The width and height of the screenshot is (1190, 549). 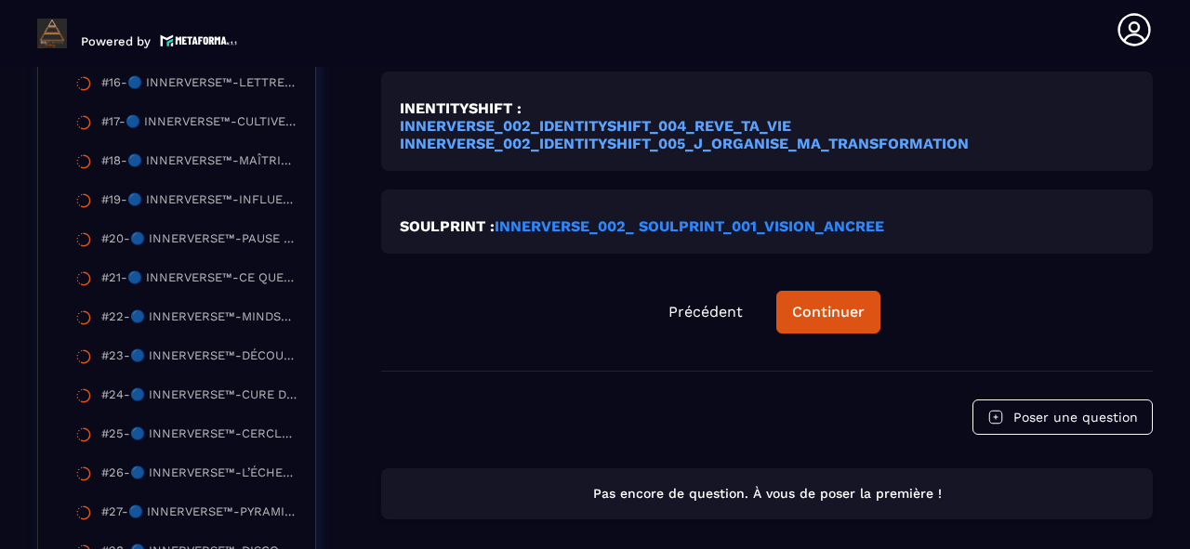 I want to click on div: #17-🔵 INNERVERSE™-CULTIVEZ UN MINDSET POSITIF, so click(x=199, y=125).